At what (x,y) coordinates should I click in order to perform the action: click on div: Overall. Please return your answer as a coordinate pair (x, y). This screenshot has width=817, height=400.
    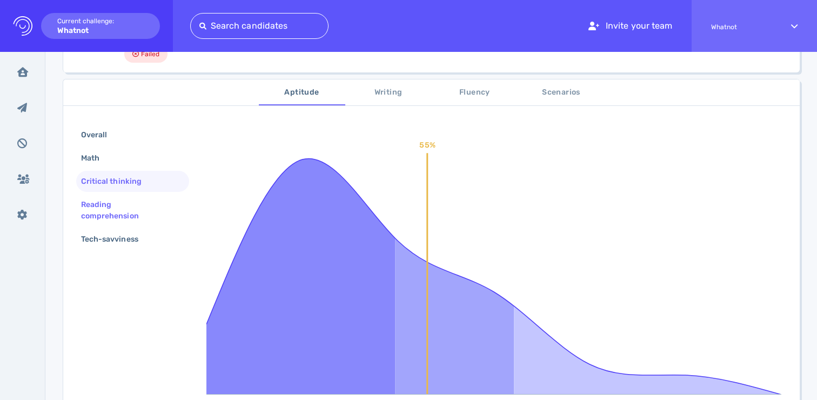
    Looking at the image, I should click on (99, 135).